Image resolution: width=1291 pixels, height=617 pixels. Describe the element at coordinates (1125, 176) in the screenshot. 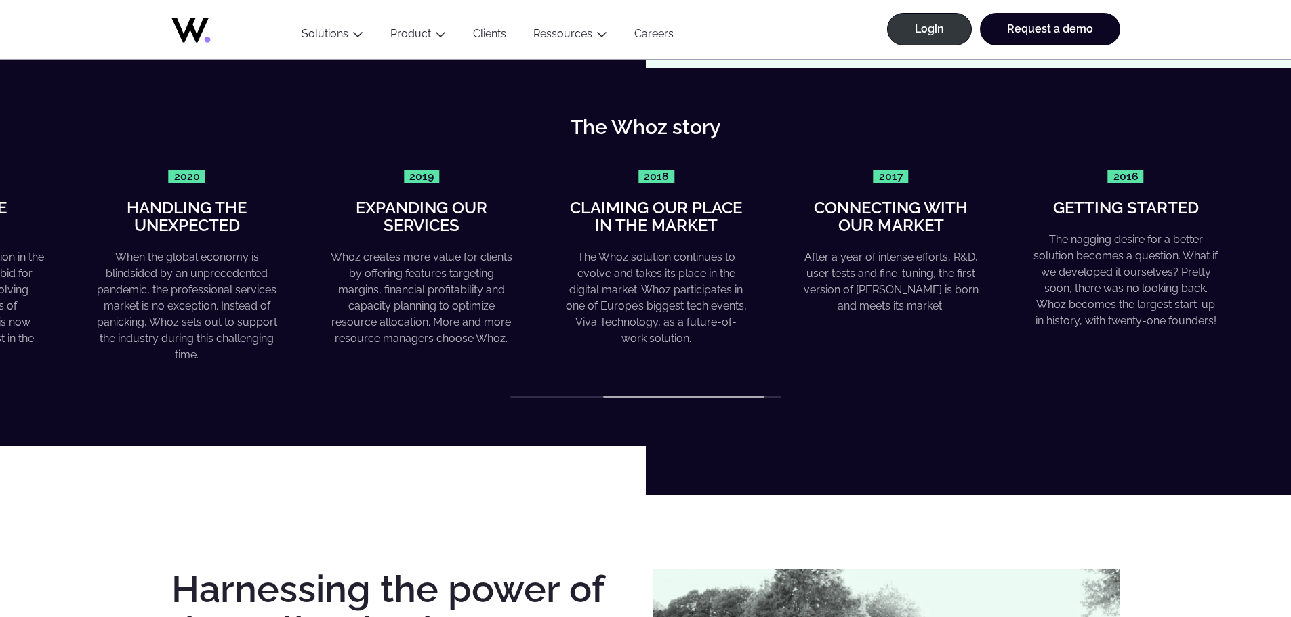

I see `p: 2016` at that location.